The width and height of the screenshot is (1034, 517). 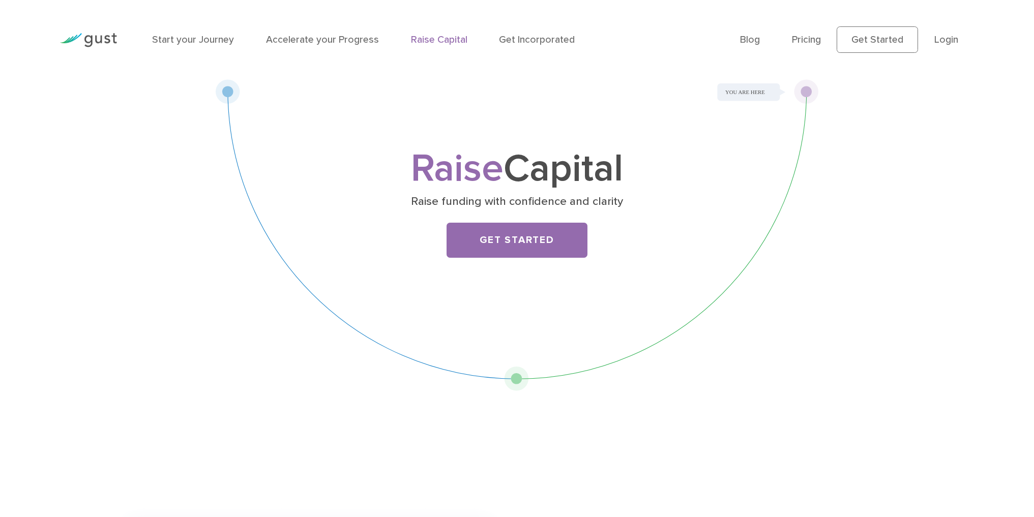 I want to click on a: Get Incorporated, so click(x=537, y=39).